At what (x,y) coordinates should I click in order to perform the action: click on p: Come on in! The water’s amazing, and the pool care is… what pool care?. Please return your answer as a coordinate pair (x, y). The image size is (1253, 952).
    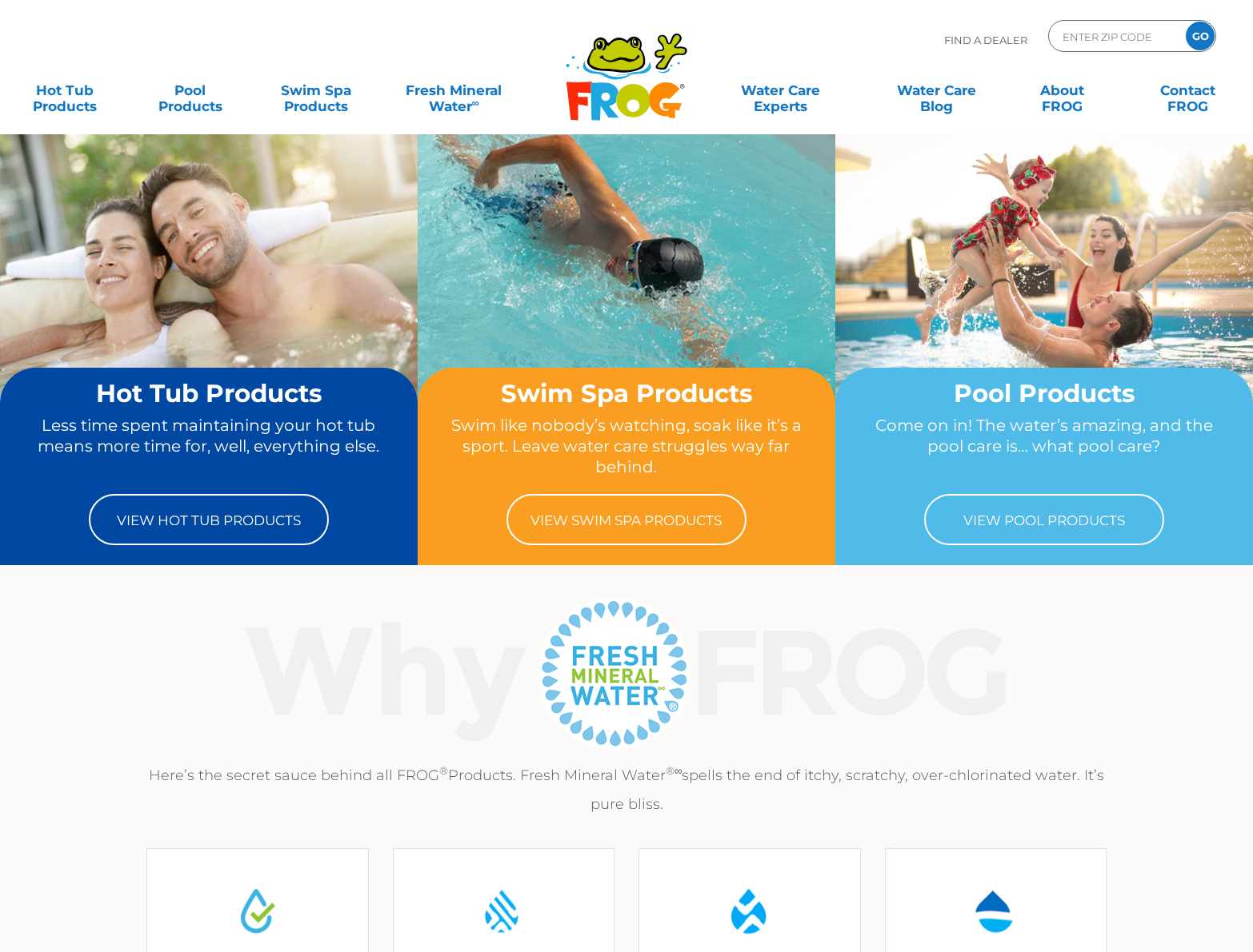
    Looking at the image, I should click on (1044, 446).